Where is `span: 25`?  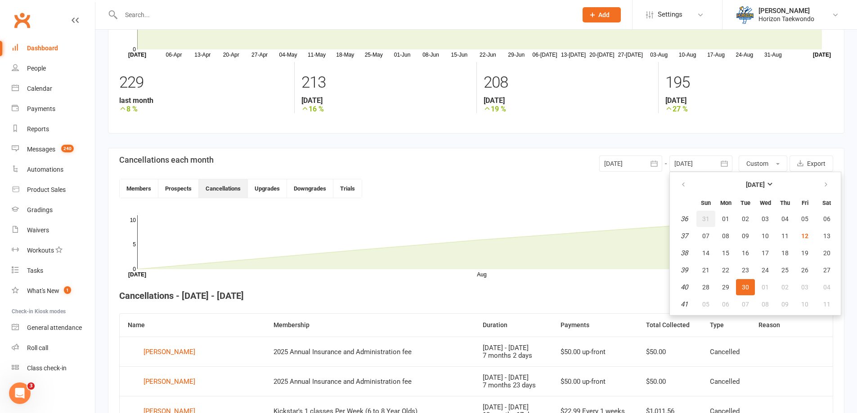 span: 25 is located at coordinates (785, 270).